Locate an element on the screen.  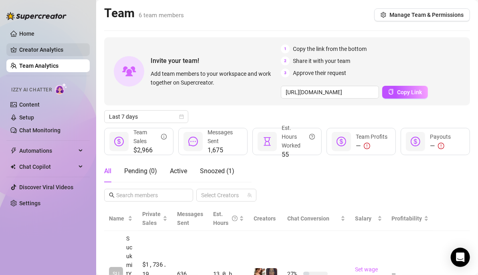
span: info-circle is located at coordinates (164, 137).